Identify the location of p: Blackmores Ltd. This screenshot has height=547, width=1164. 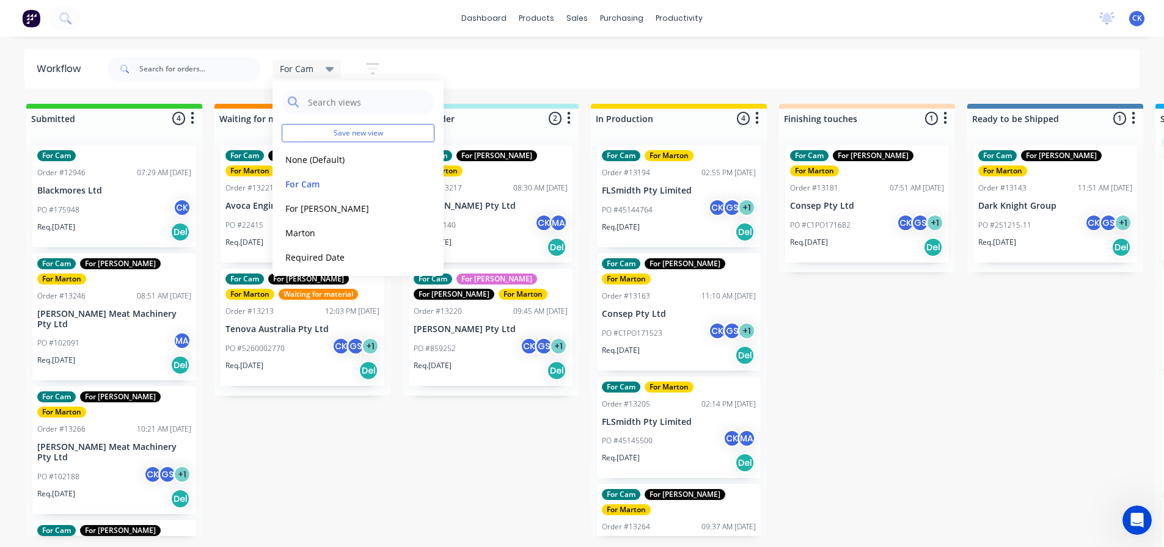
(114, 191).